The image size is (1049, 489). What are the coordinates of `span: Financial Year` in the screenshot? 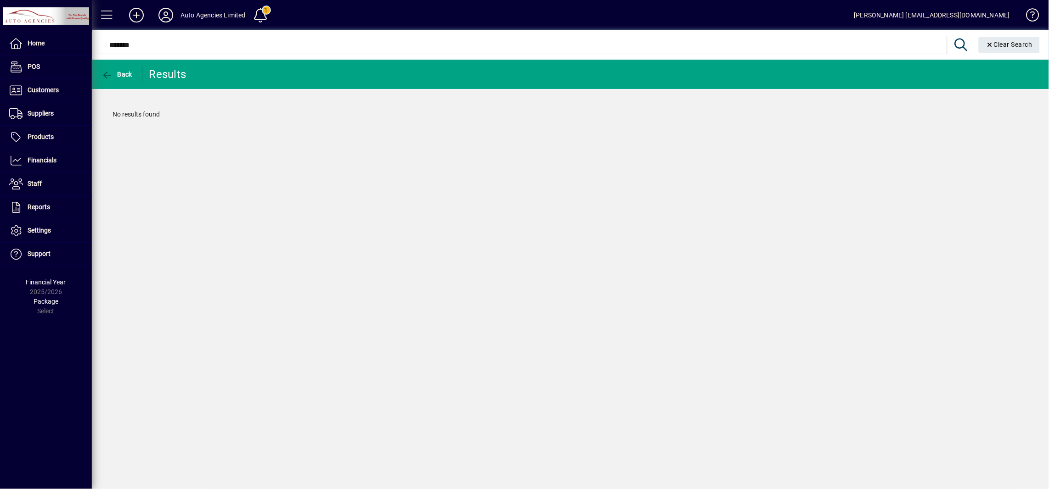 It's located at (46, 282).